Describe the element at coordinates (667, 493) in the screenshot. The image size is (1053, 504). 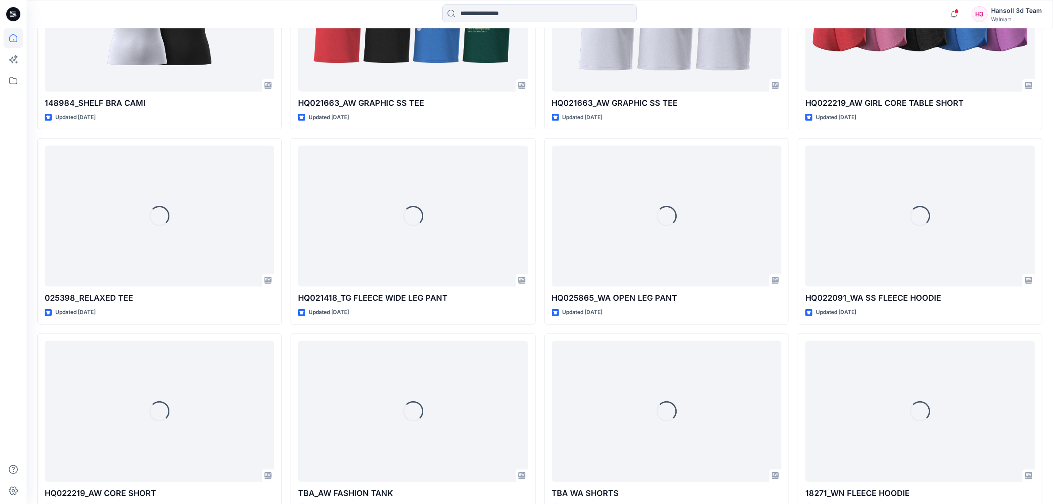
I see `p: TBA WA SHORTS` at that location.